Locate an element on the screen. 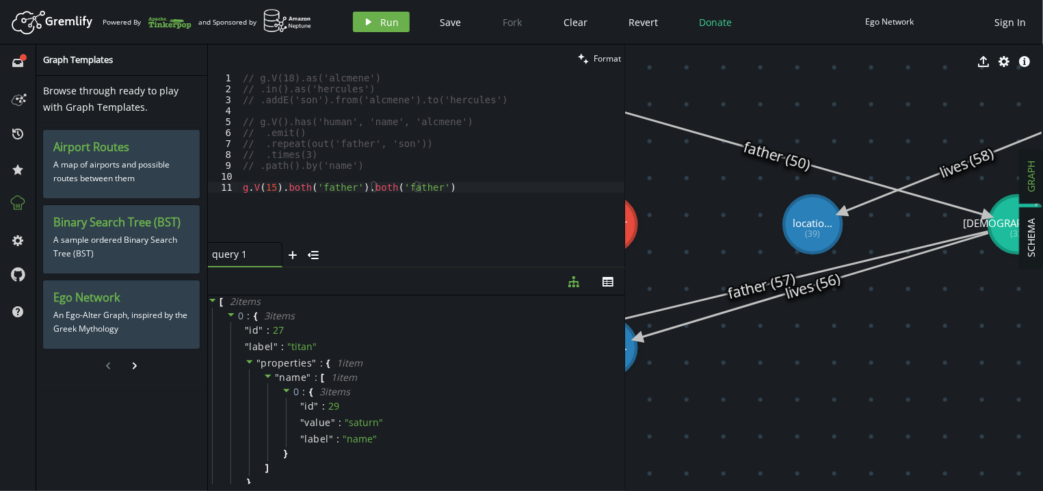 The image size is (1043, 491). span: Save is located at coordinates (451, 22).